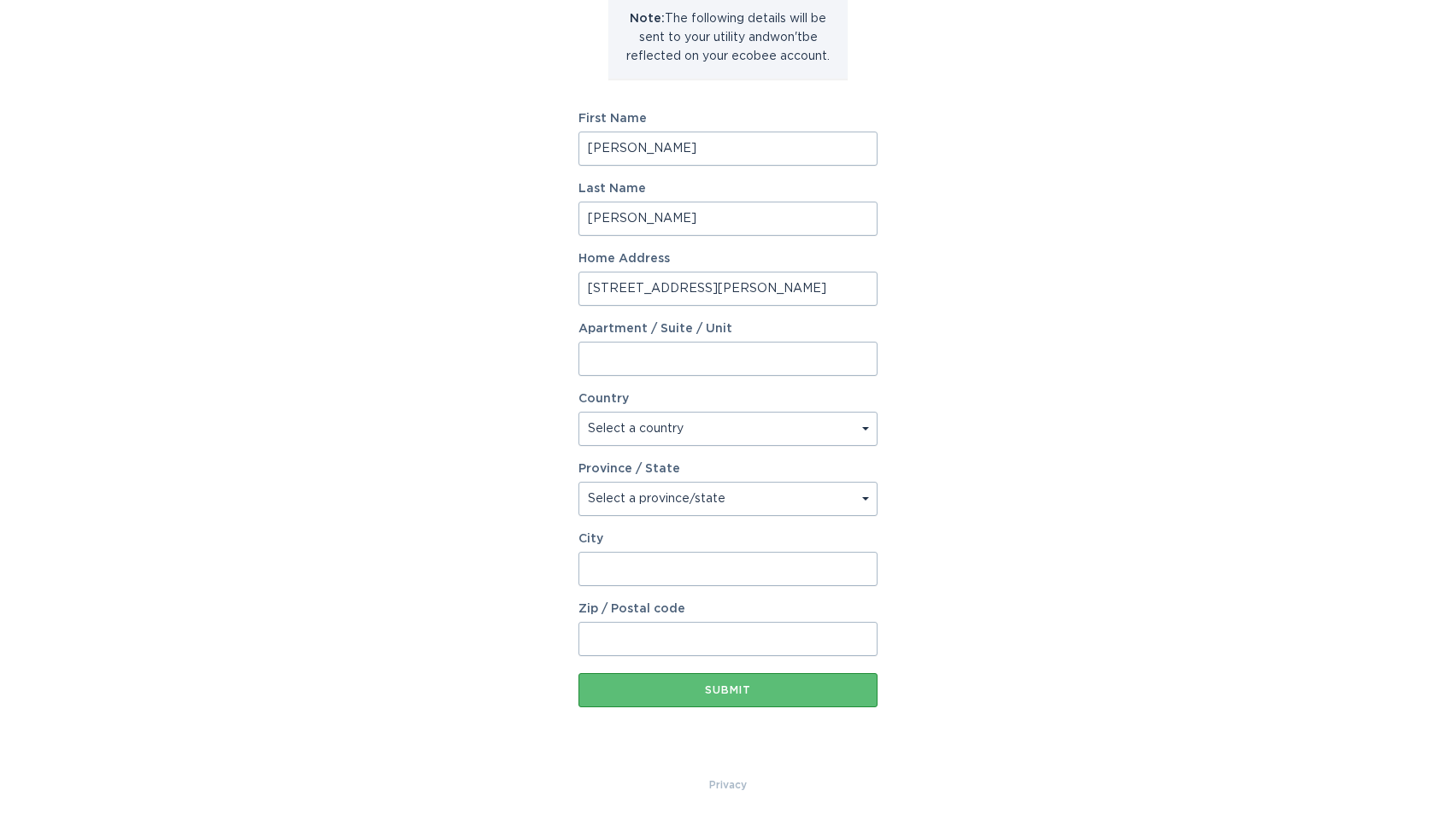 This screenshot has width=1456, height=820. What do you see at coordinates (728, 609) in the screenshot?
I see `label: Zip / Postal code` at bounding box center [728, 609].